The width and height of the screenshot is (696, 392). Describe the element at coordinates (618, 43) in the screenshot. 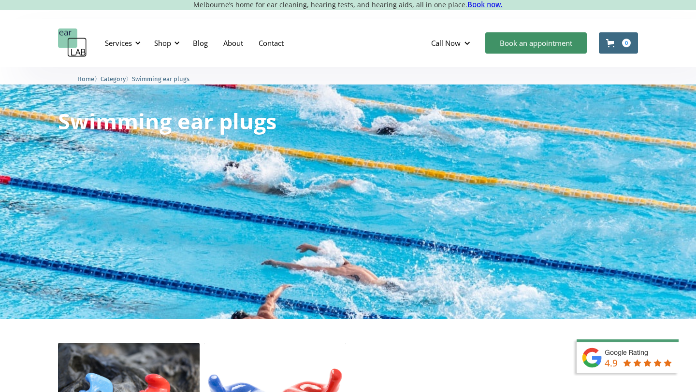

I see `a: Open cart` at that location.